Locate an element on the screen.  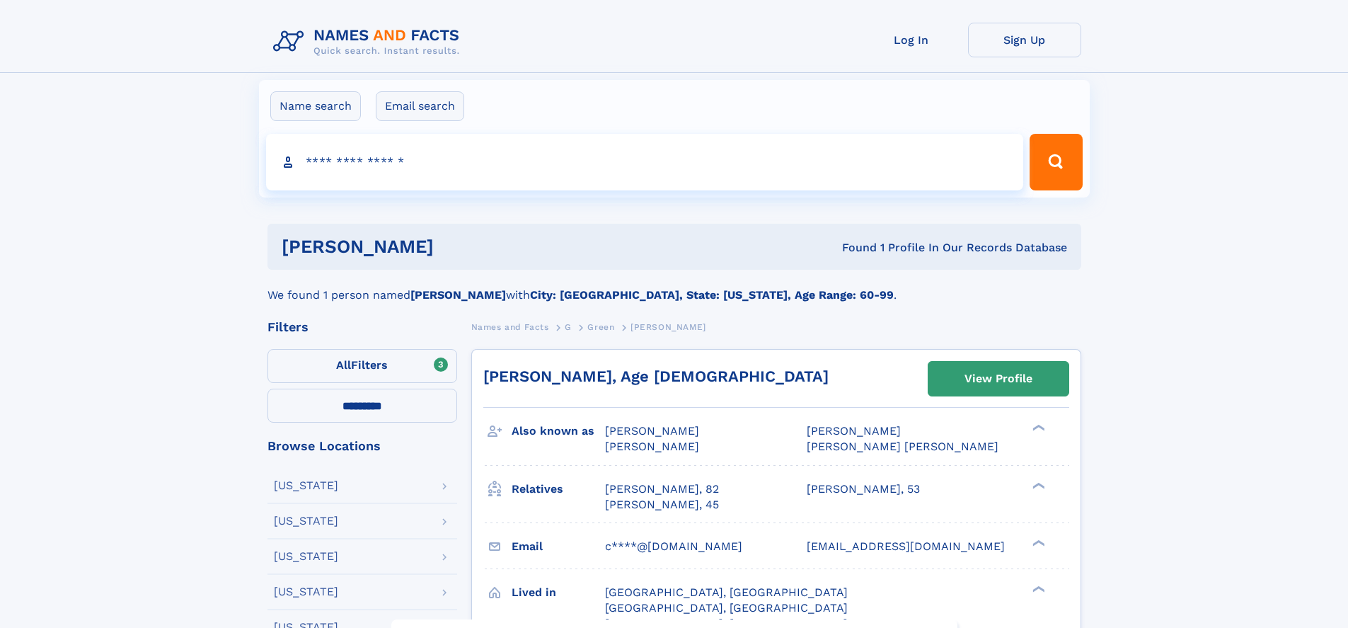
img: Logo Names and Facts is located at coordinates (369, 42).